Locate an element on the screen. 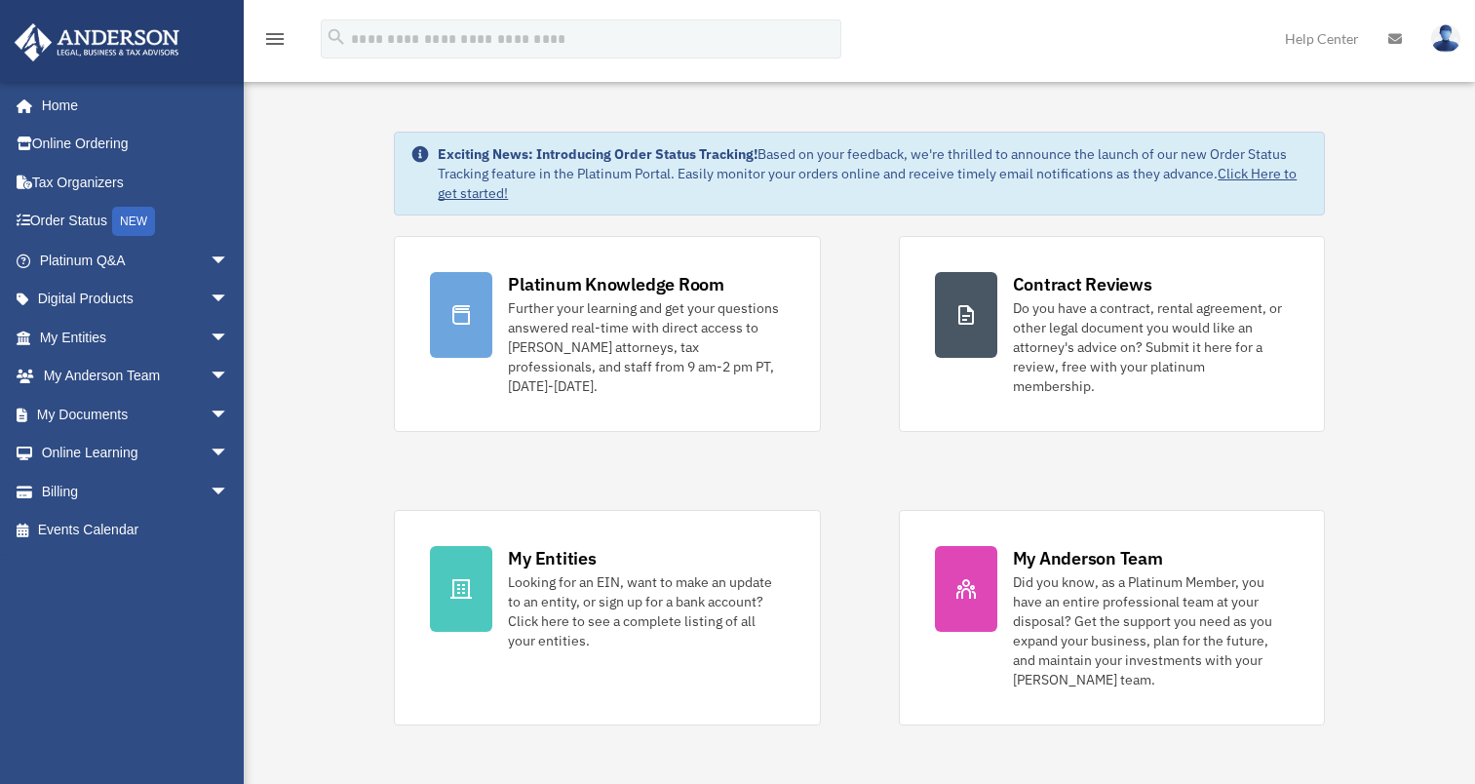 The height and width of the screenshot is (784, 1475). a: Platinum Knowledge Room Further your learning and get your questions answered real-time with dire... is located at coordinates (606, 333).